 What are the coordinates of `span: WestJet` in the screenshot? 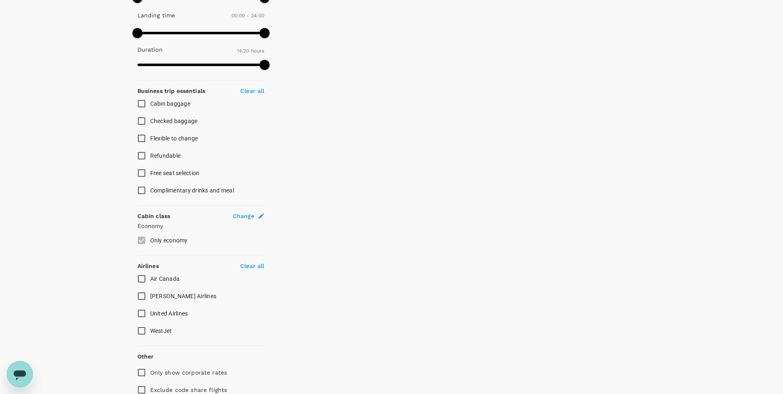 It's located at (161, 331).